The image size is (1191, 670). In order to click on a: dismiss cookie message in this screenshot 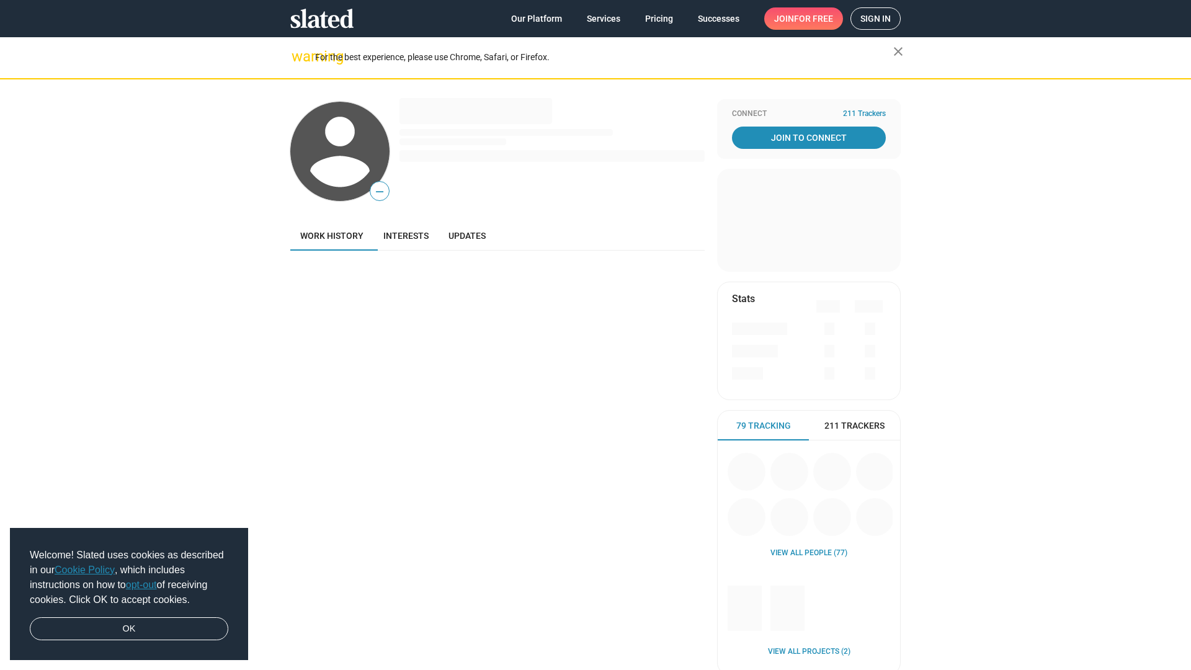, I will do `click(129, 629)`.